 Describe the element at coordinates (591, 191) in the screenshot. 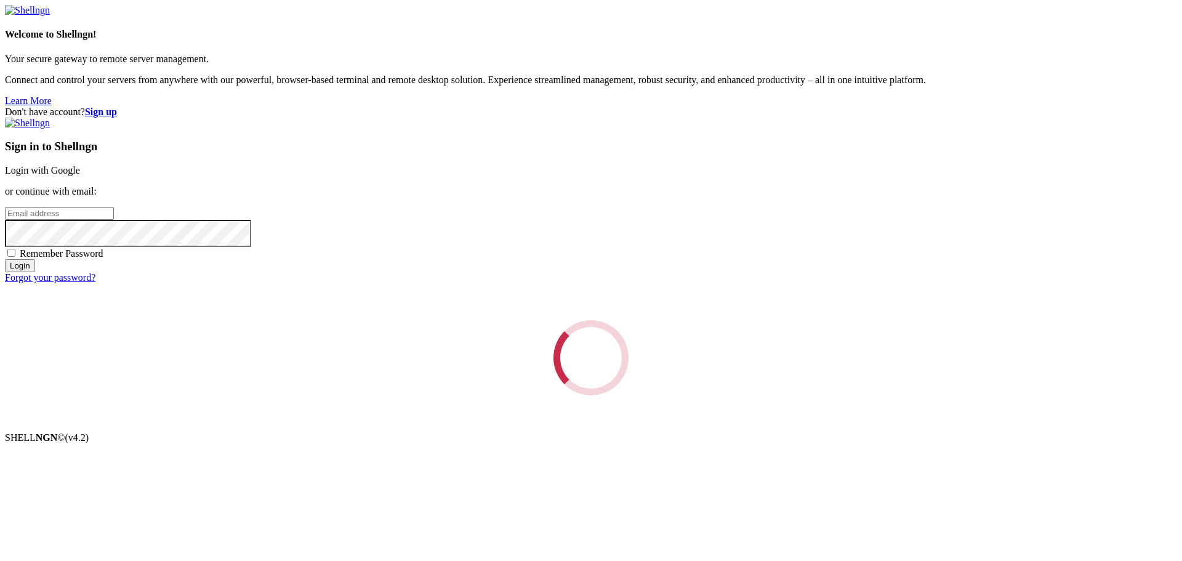

I see `p: or continue with email:` at that location.